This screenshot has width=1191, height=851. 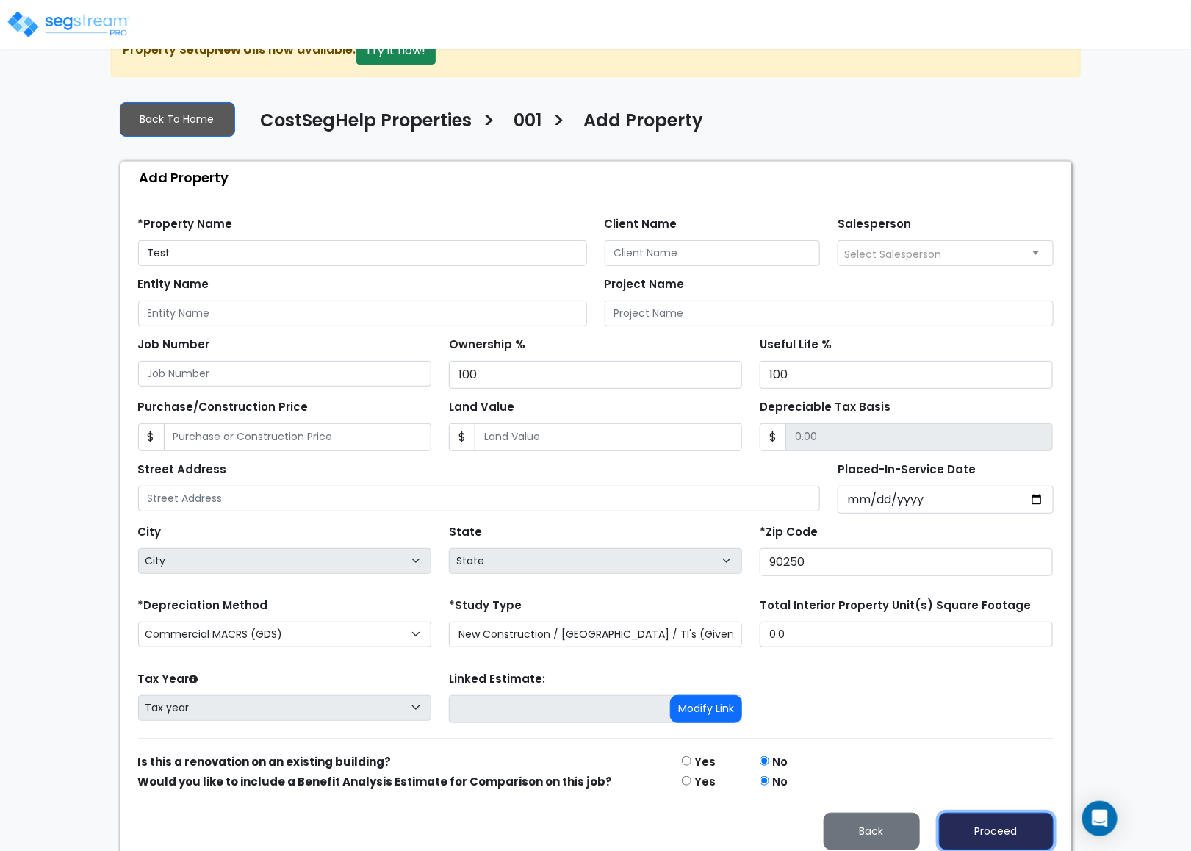 What do you see at coordinates (639, 126) in the screenshot?
I see `a: Add Property` at bounding box center [639, 126].